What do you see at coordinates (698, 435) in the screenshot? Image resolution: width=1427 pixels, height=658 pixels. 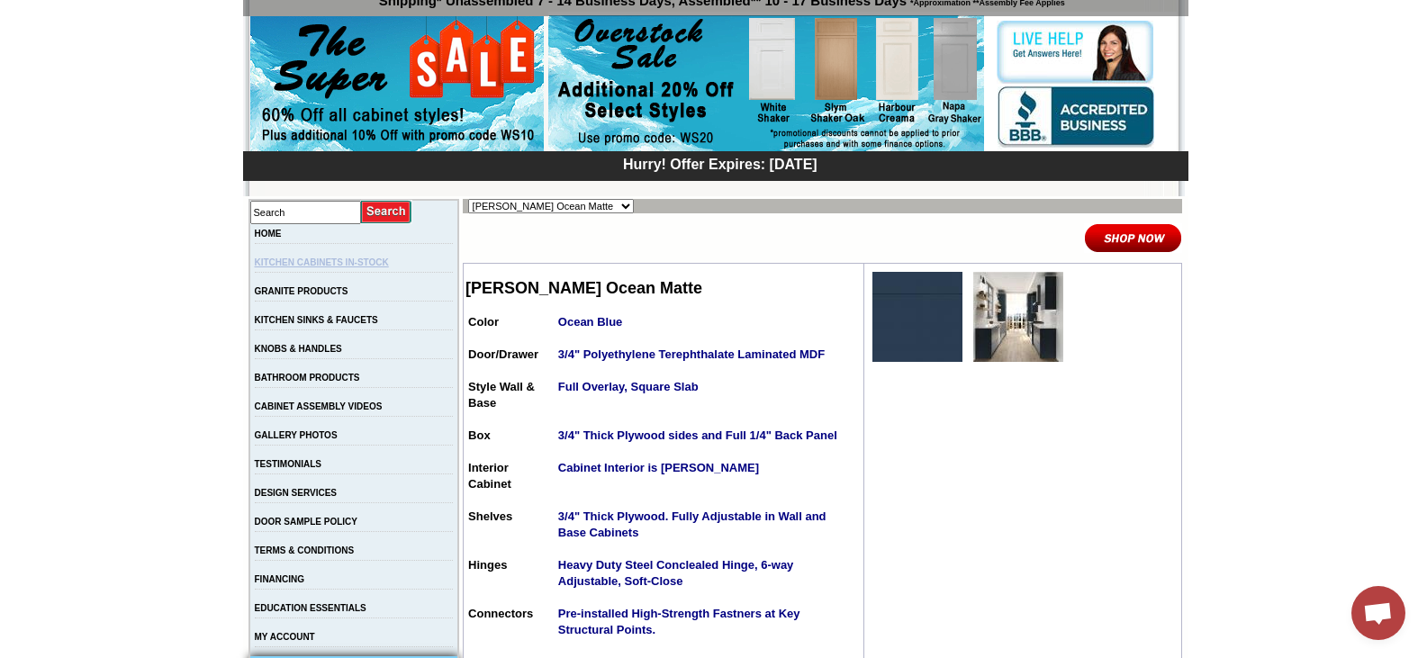 I see `strong: 3/4" Thick Plywood sides and Full 1/4" Back Panel` at bounding box center [698, 435].